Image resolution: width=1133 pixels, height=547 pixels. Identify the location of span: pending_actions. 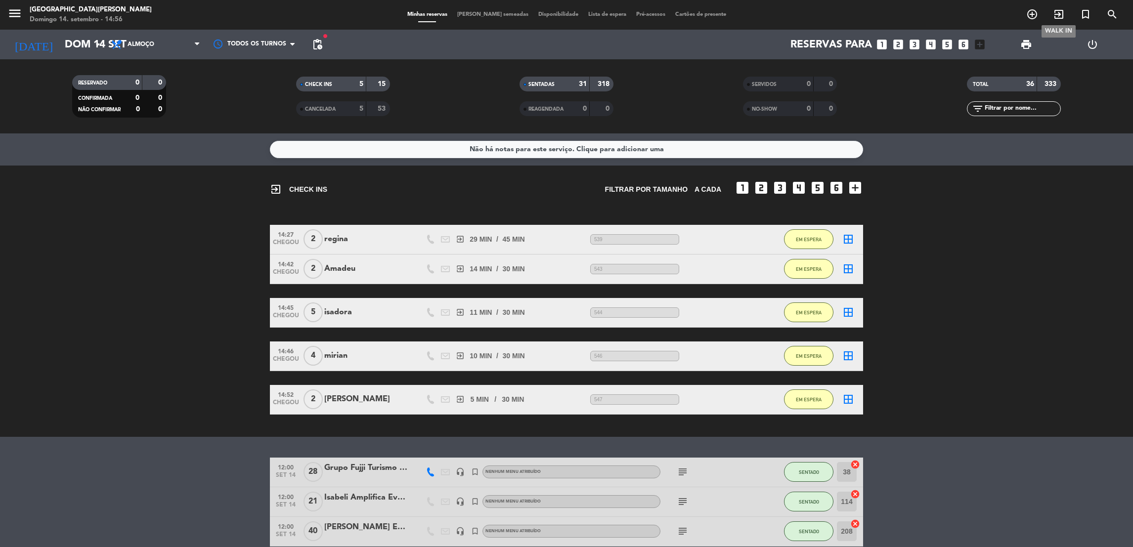
(317, 44).